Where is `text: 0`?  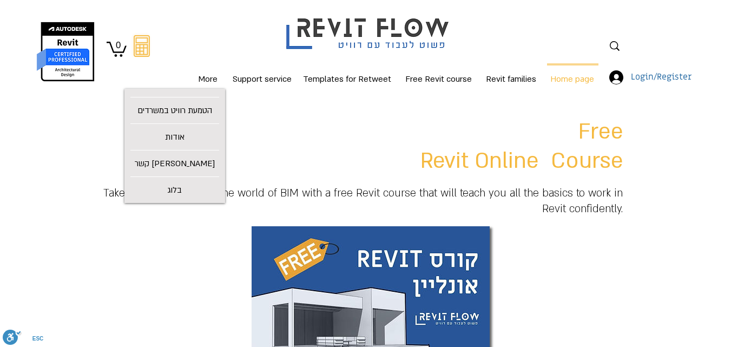
text: 0 is located at coordinates (118, 45).